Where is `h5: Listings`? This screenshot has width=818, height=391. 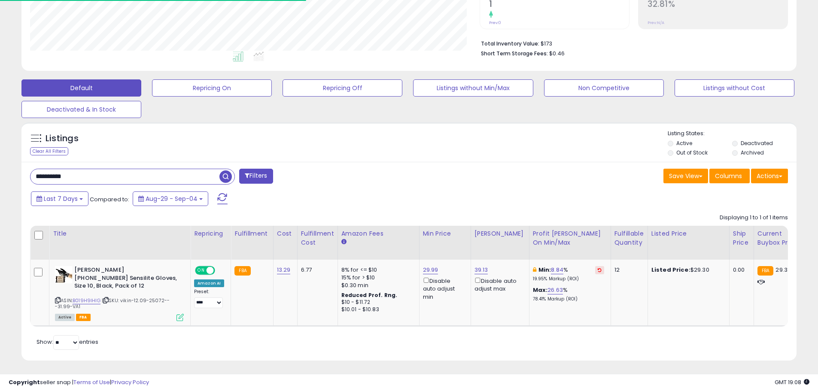 h5: Listings is located at coordinates (62, 139).